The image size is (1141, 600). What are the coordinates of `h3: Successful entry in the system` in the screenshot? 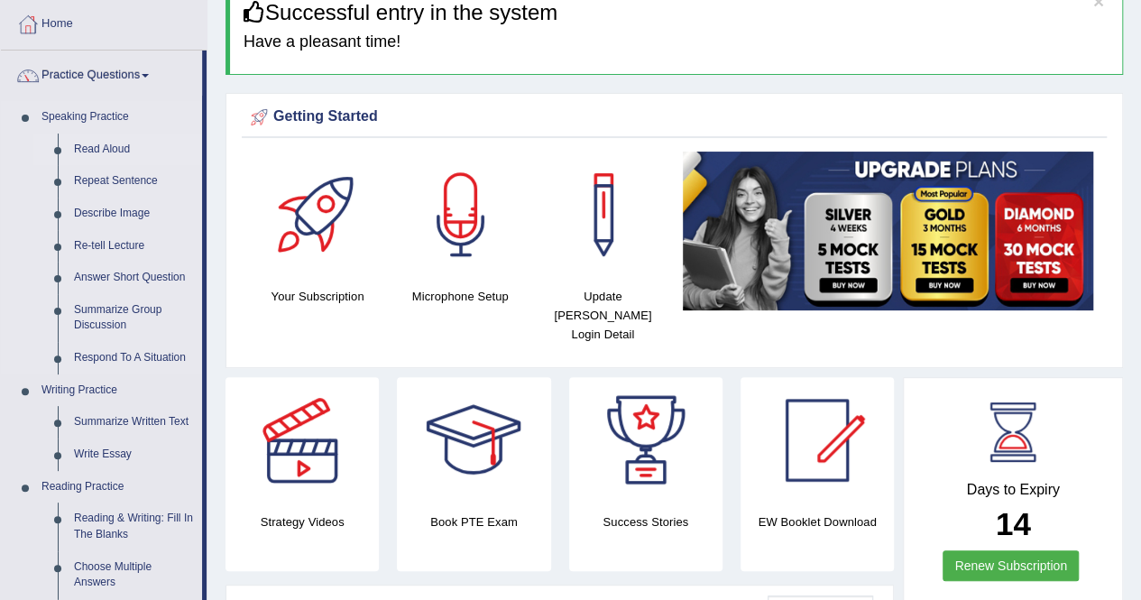 It's located at (676, 13).